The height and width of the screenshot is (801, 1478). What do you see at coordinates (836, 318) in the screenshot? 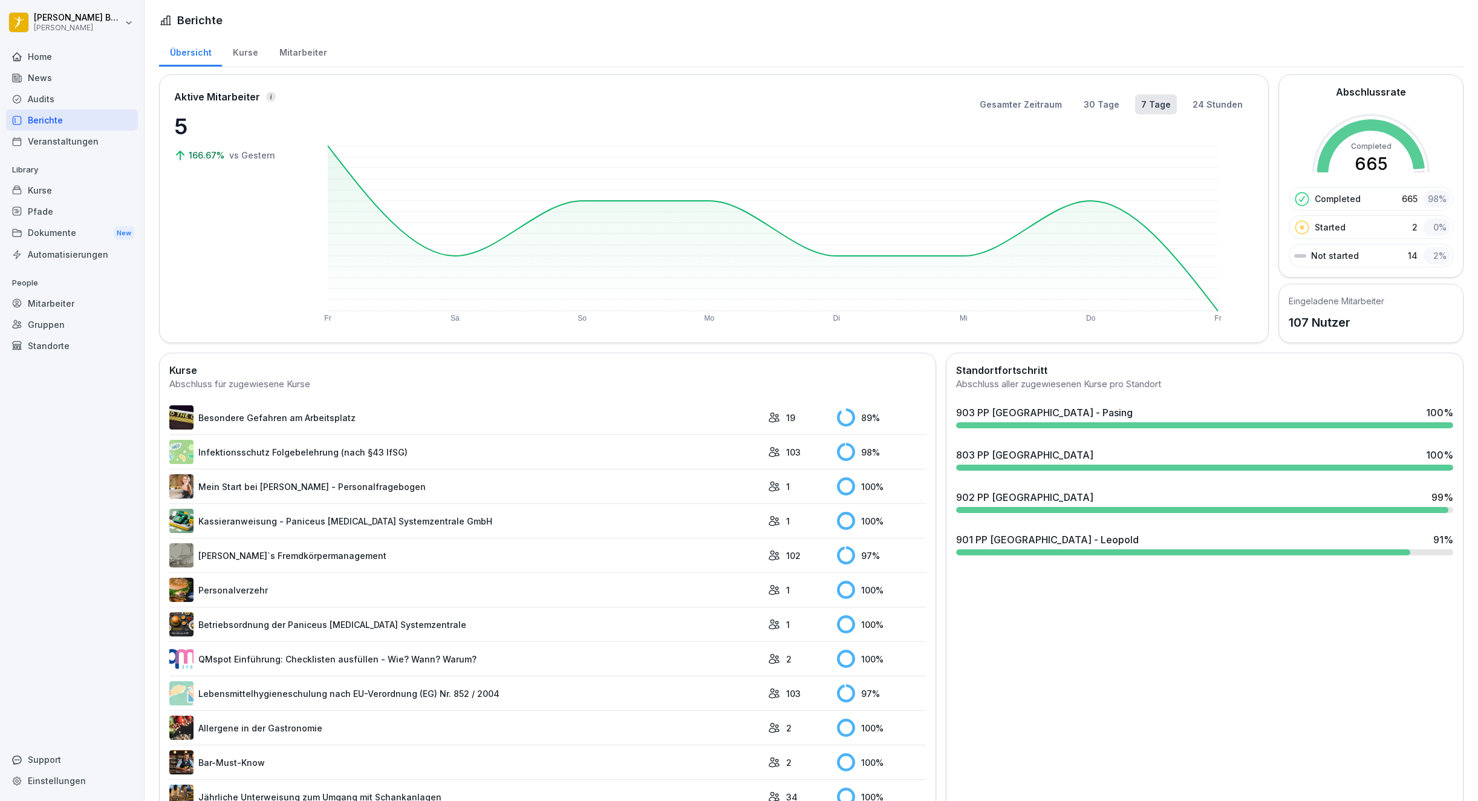
I see `text: Di` at bounding box center [836, 318].